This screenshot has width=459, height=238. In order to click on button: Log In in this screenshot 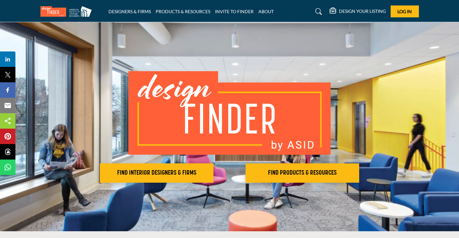, I will do `click(405, 11)`.